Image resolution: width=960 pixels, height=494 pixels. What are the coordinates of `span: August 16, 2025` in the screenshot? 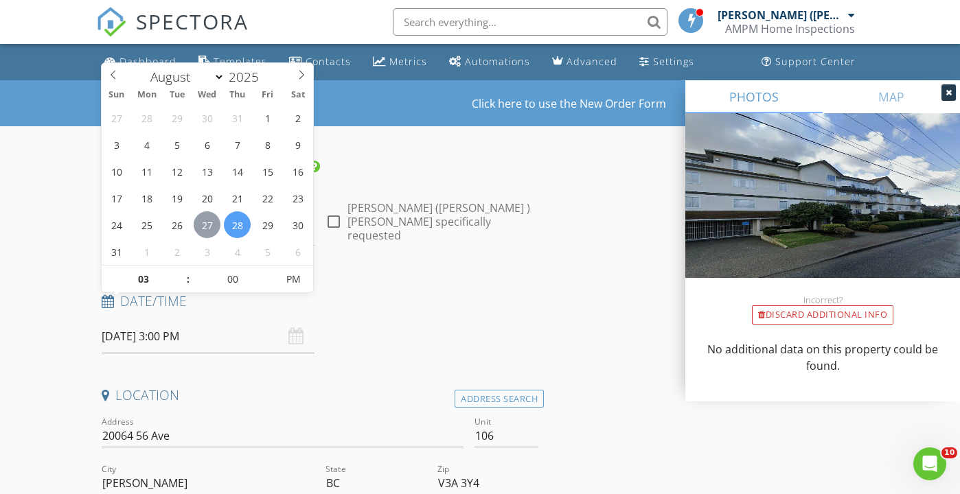 It's located at (297, 171).